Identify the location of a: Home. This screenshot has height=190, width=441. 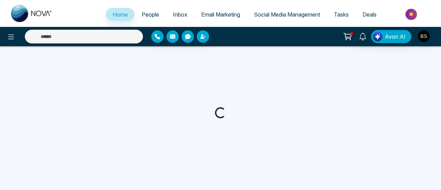
(120, 14).